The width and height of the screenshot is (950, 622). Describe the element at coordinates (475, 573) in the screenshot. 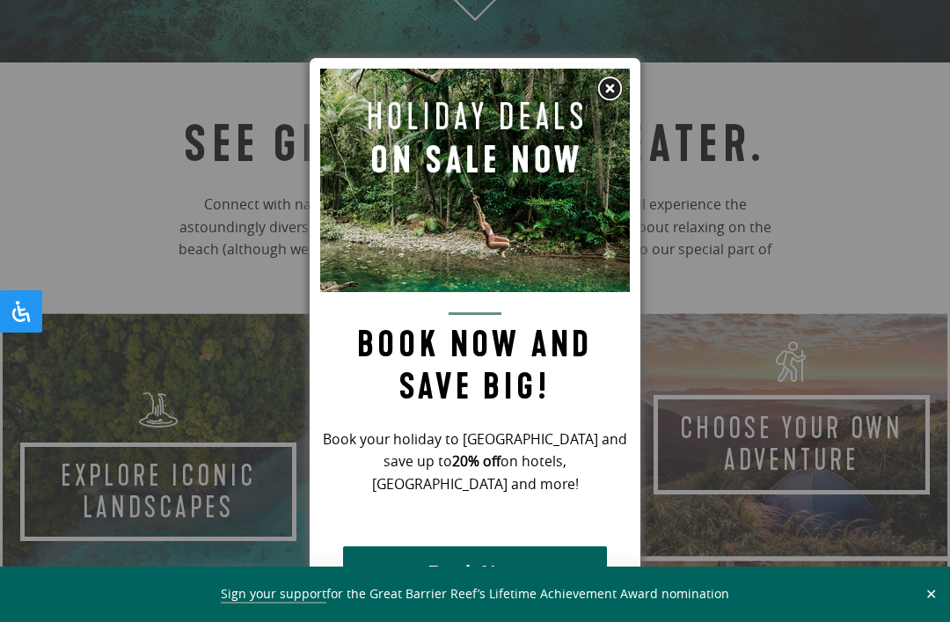

I see `button: Book Now` at that location.